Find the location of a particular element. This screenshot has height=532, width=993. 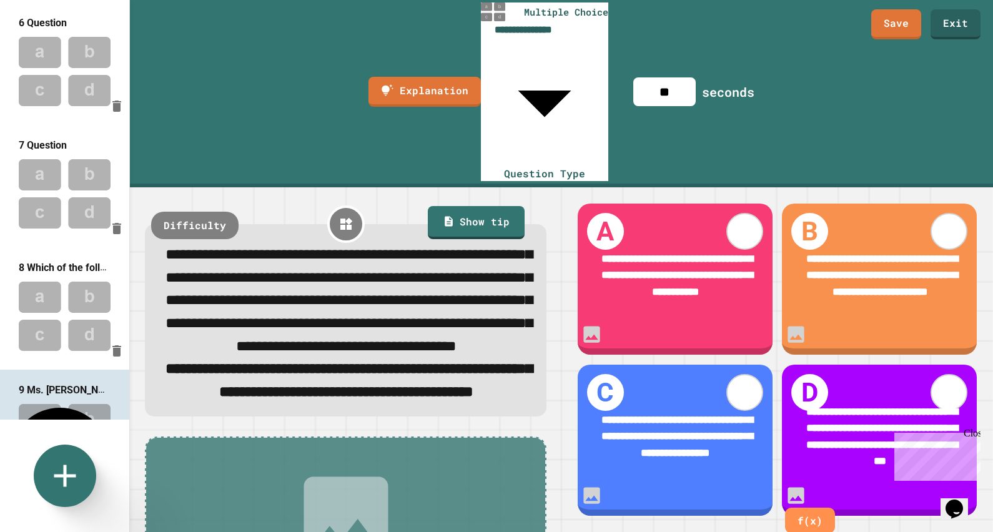

a: Explanation is located at coordinates (425, 92).